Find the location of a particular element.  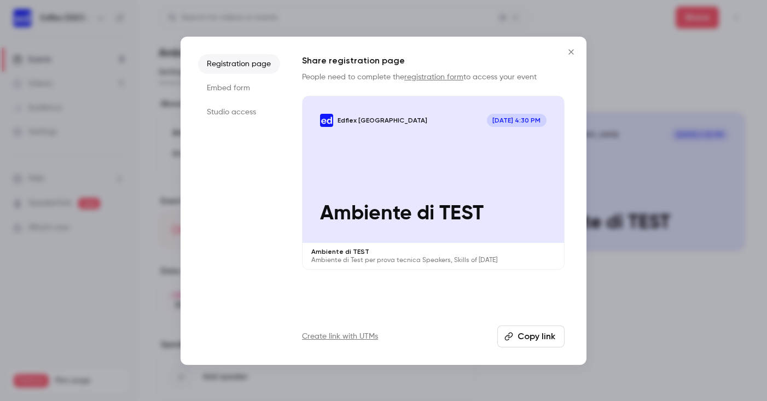

p: People need to complete the to access your event is located at coordinates (433, 77).